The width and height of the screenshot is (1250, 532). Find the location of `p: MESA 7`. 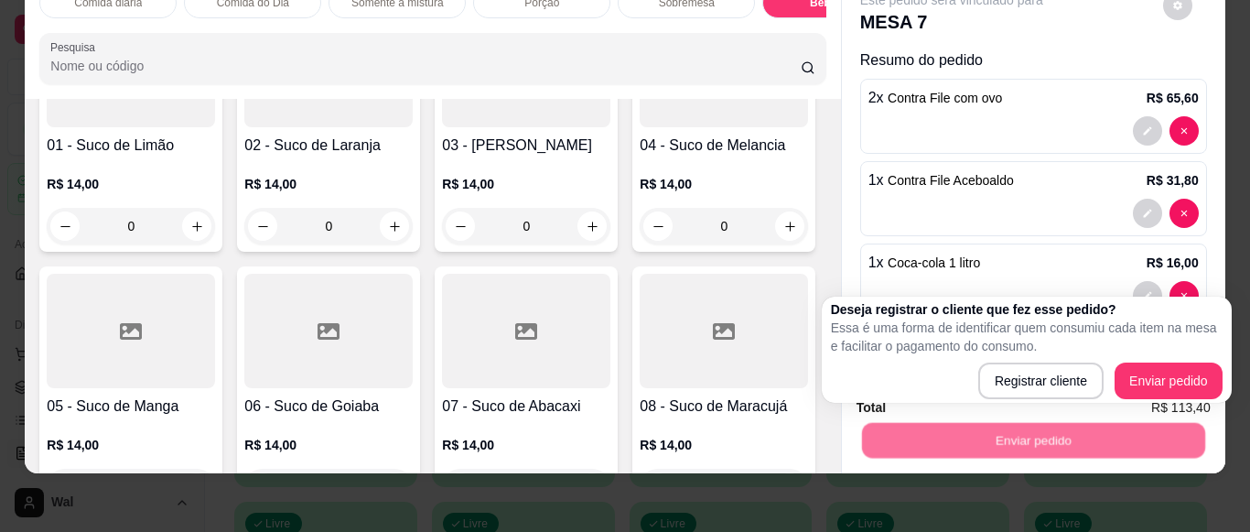

p: MESA 7 is located at coordinates (952, 22).